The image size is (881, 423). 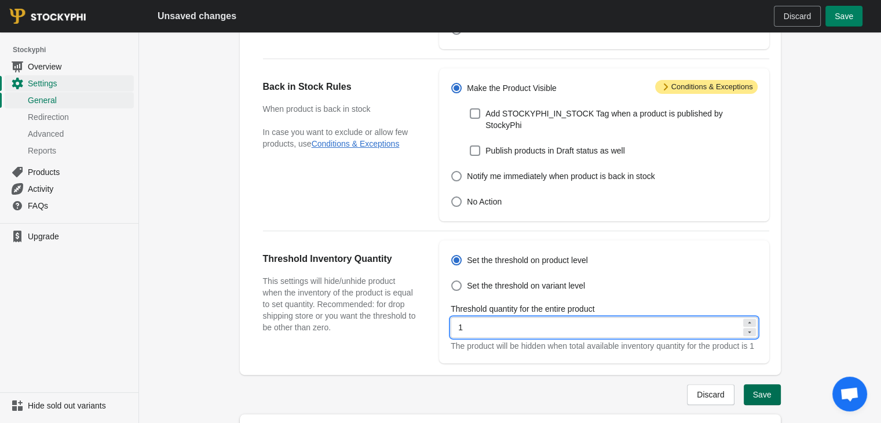 I want to click on span: Notify me immediately when product is back in stock, so click(x=561, y=176).